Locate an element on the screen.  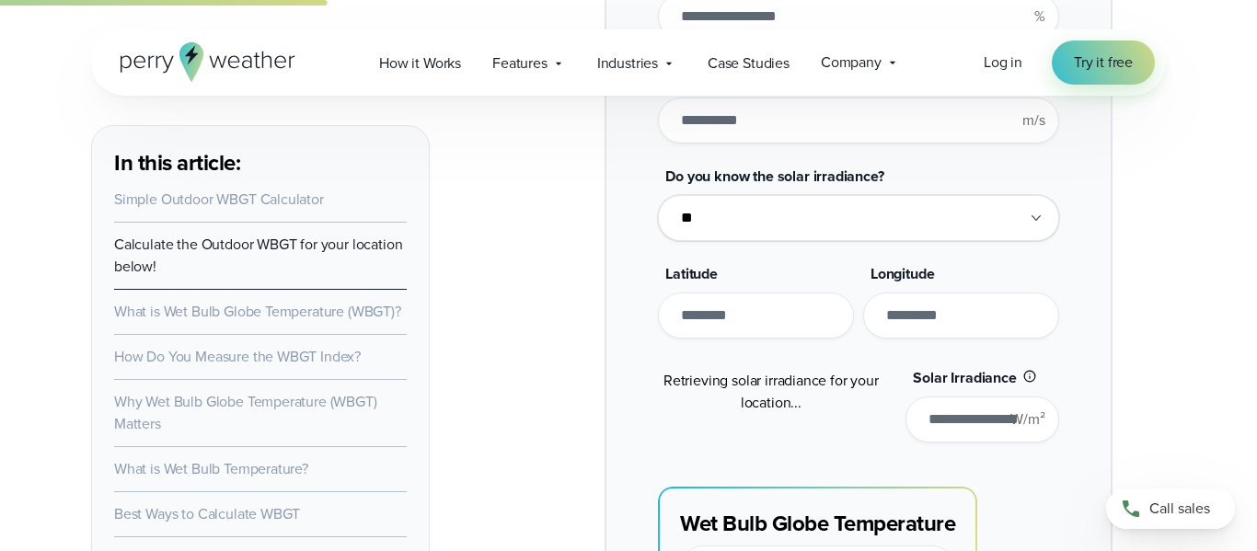
a: Why Wet Bulb Globe Temperature (WBGT) Matters is located at coordinates (246, 412).